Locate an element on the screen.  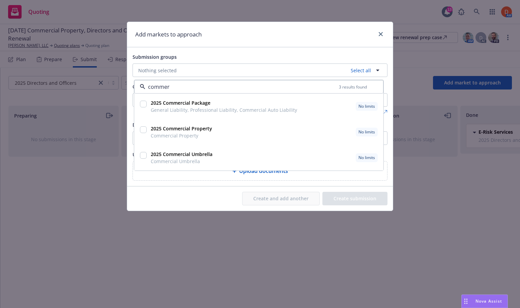
span: Nothing selected is located at coordinates (158, 70).